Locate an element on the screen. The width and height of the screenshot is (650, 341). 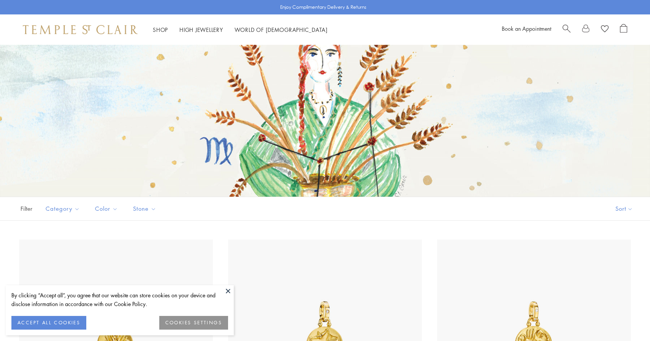
span: Stone is located at coordinates (146, 209).